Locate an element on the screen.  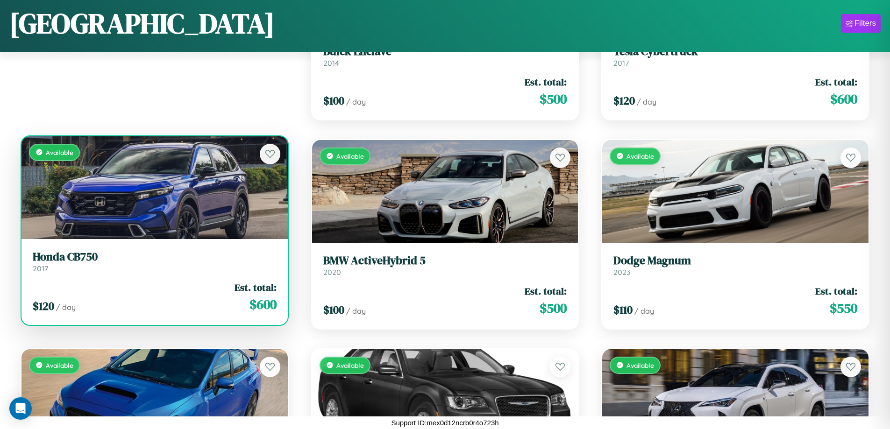
a: Buick Enclave2014 is located at coordinates (445, 56).